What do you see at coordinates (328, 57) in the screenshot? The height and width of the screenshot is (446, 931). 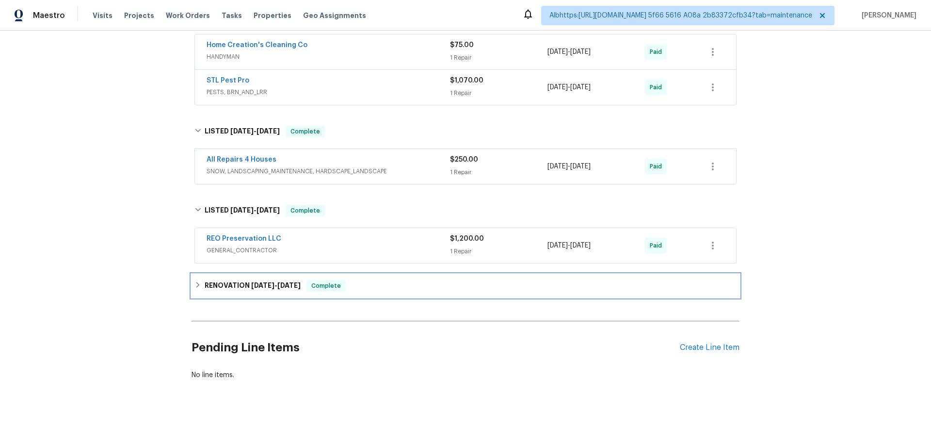 I see `span: HANDYMAN` at bounding box center [328, 57].